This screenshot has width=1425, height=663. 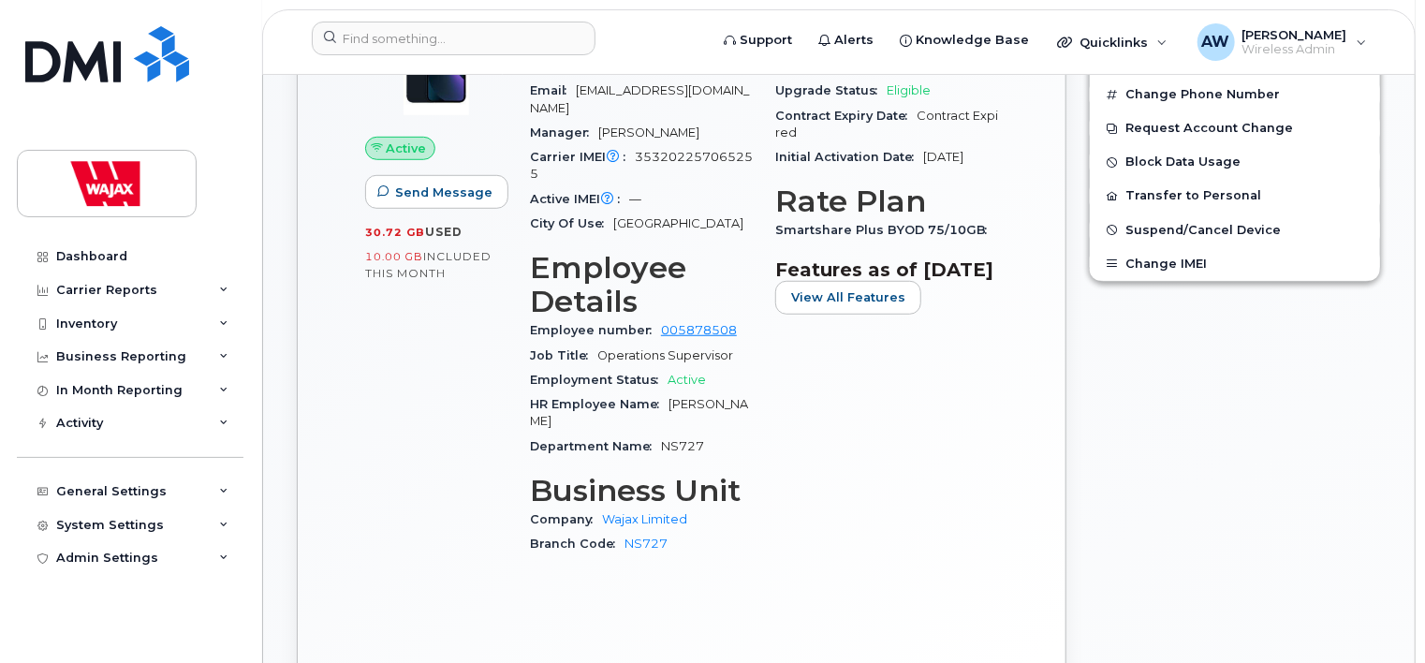 I want to click on button: Change IMEI, so click(x=1235, y=264).